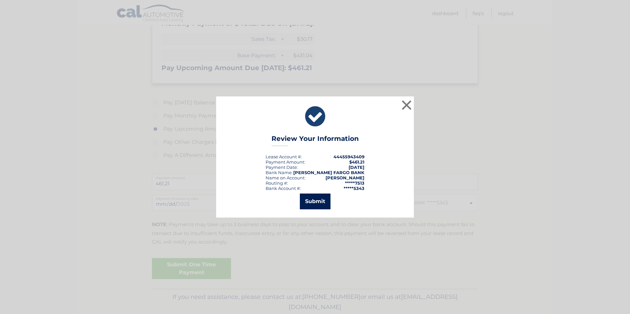  Describe the element at coordinates (315, 202) in the screenshot. I see `button: Submit` at that location.